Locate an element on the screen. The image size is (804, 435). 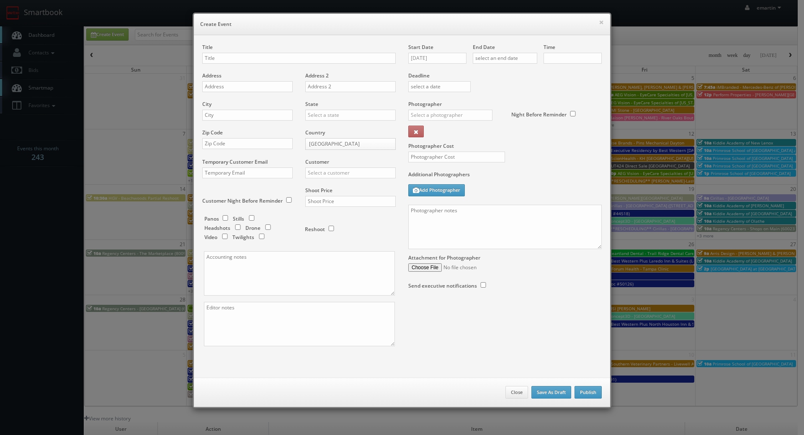
label: Panos is located at coordinates (211, 219).